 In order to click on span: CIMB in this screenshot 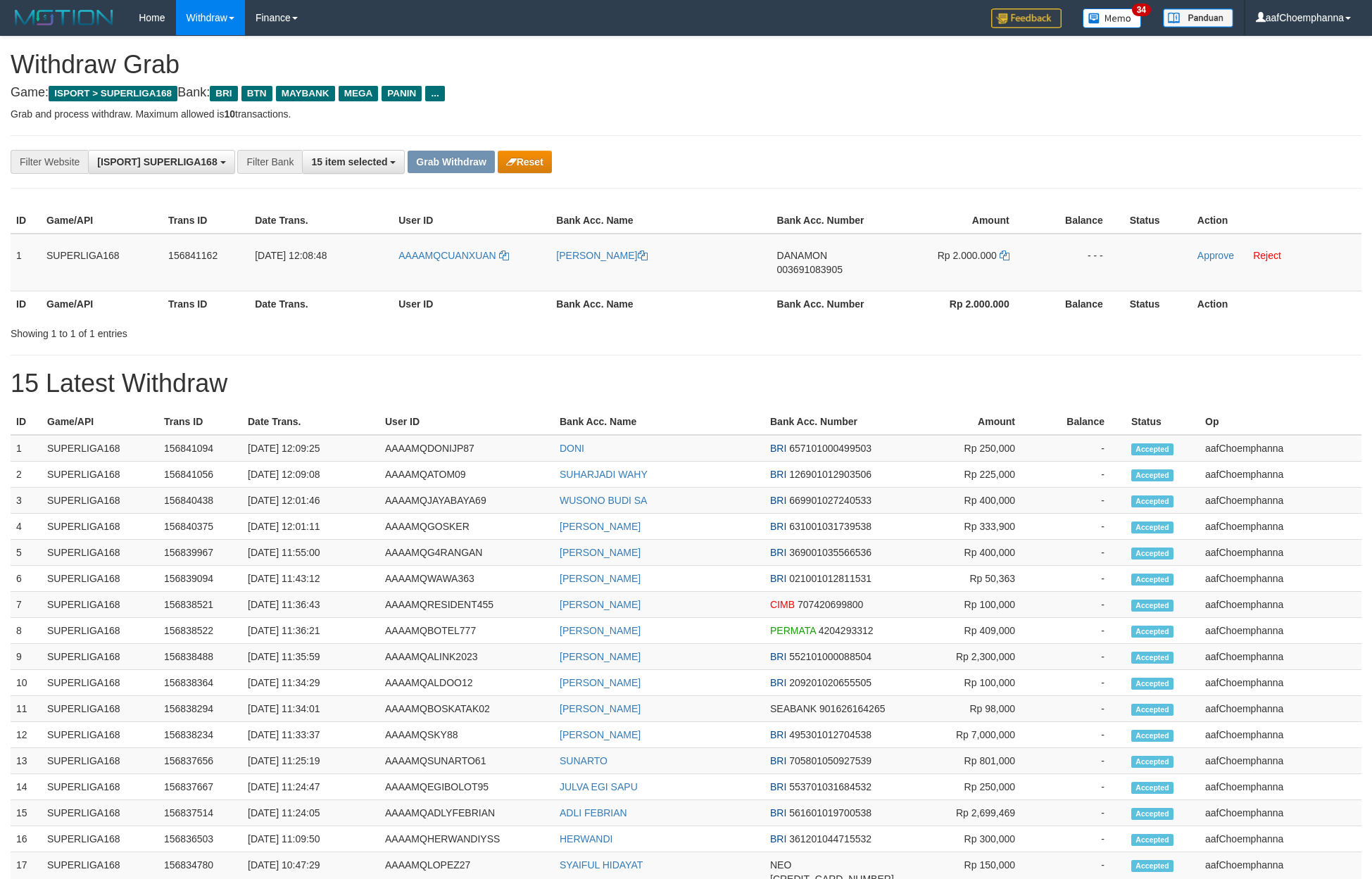, I will do `click(782, 604)`.